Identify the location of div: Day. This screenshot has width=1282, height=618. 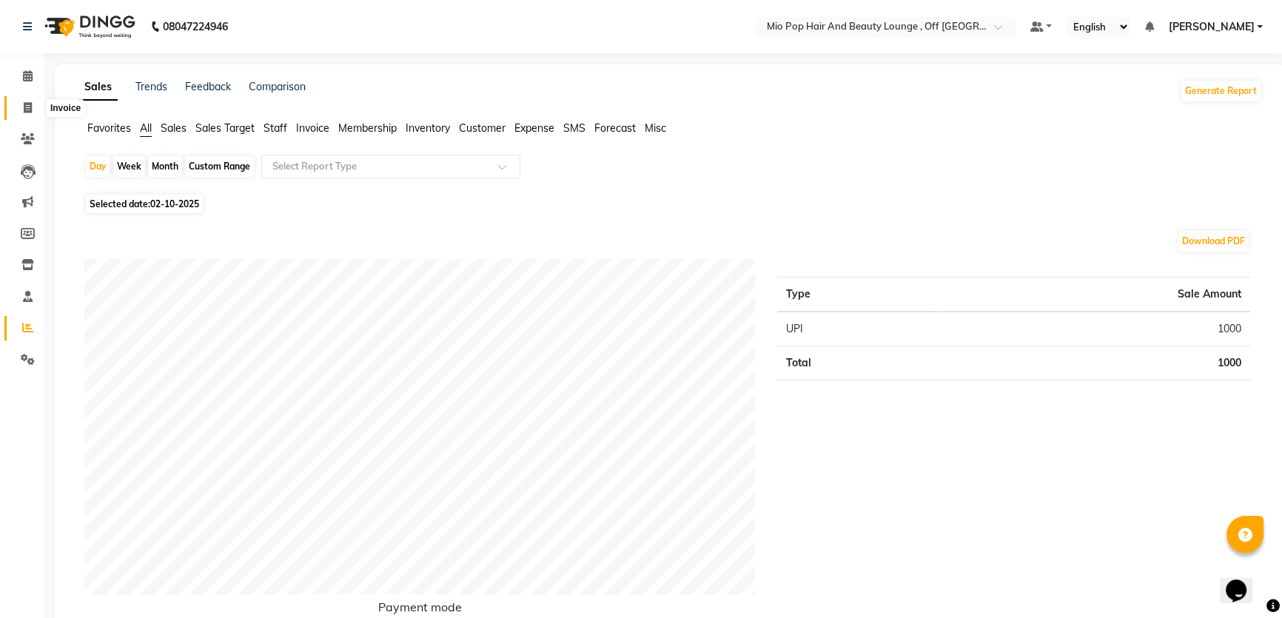
(98, 167).